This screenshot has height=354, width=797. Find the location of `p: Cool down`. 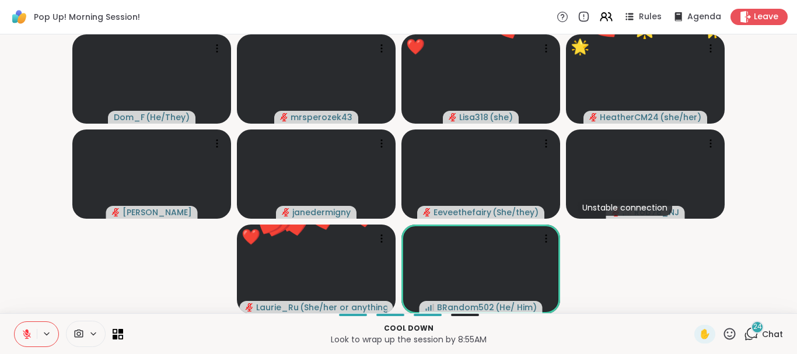

p: Cool down is located at coordinates (409, 329).